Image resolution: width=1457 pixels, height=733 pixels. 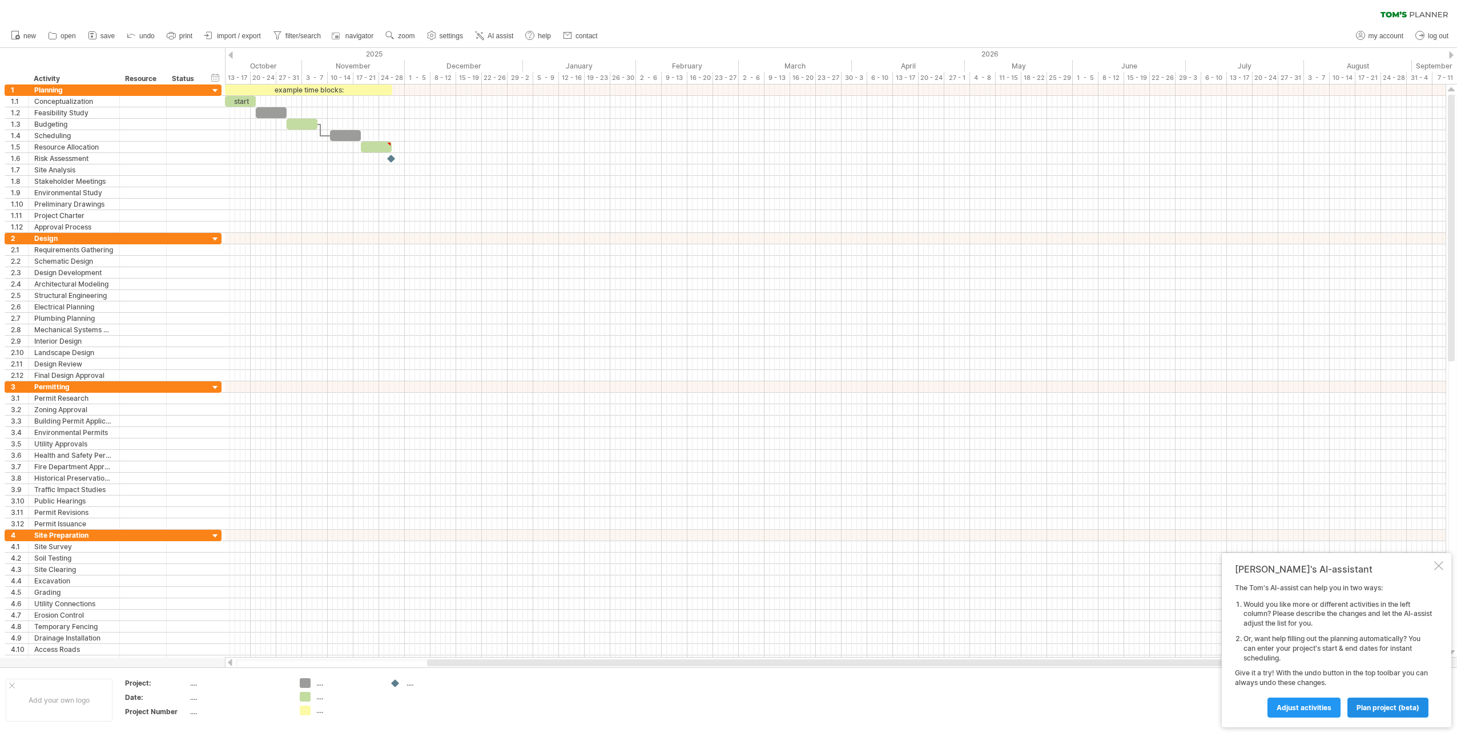 What do you see at coordinates (74, 364) in the screenshot?
I see `div: Design Review` at bounding box center [74, 364].